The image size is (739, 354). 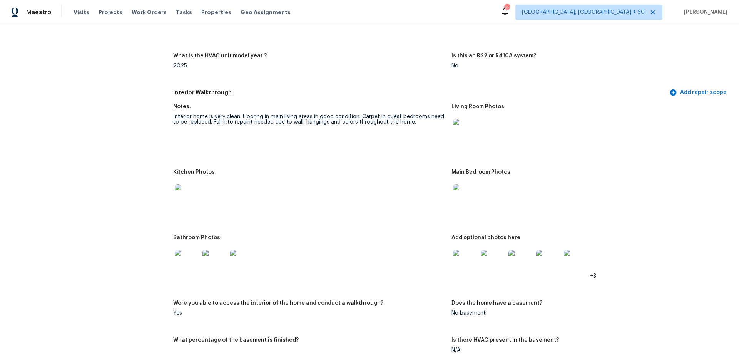 I want to click on div: 712, so click(x=507, y=8).